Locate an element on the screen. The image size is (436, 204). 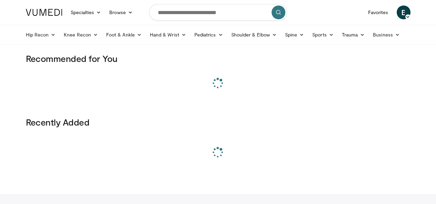
input: Search topics, interventions is located at coordinates (218, 12).